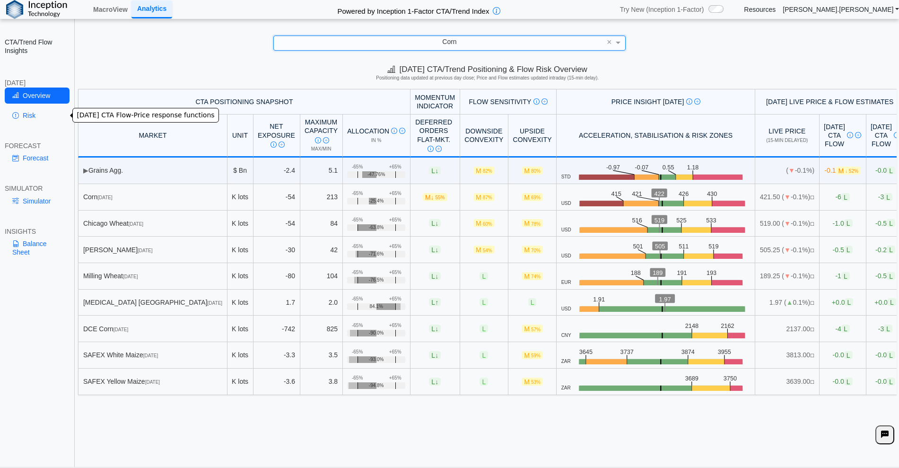 The height and width of the screenshot is (468, 899). I want to click on text: 3750, so click(732, 378).